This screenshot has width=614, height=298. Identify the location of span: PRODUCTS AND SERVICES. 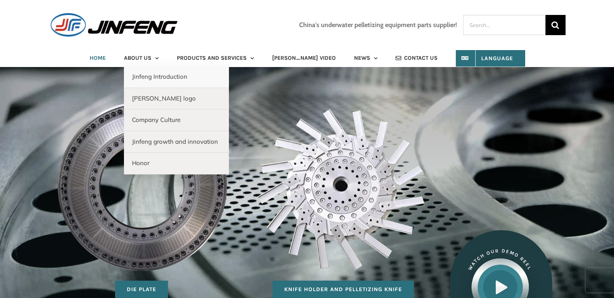
(212, 58).